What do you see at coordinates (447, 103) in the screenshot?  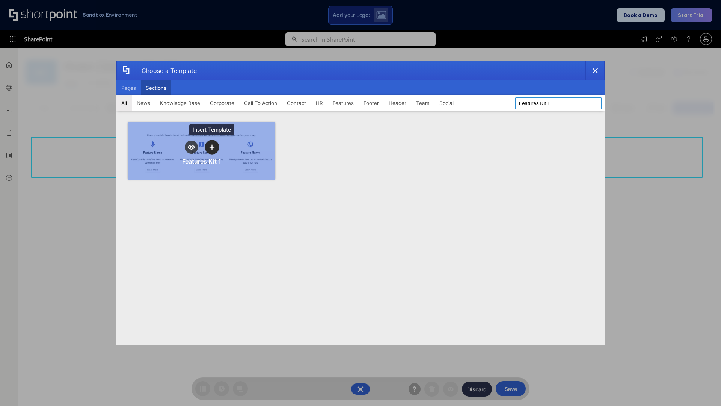 I see `button: Social` at bounding box center [447, 103].